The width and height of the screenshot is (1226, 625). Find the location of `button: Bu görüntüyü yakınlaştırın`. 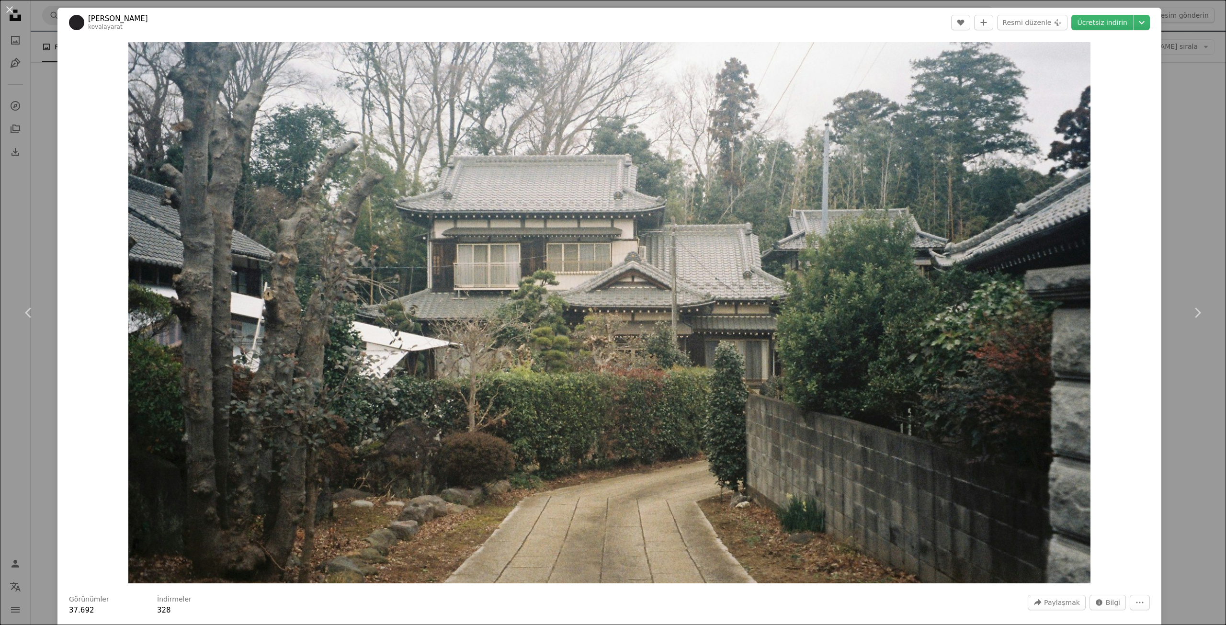

button: Bu görüntüyü yakınlaştırın is located at coordinates (609, 313).